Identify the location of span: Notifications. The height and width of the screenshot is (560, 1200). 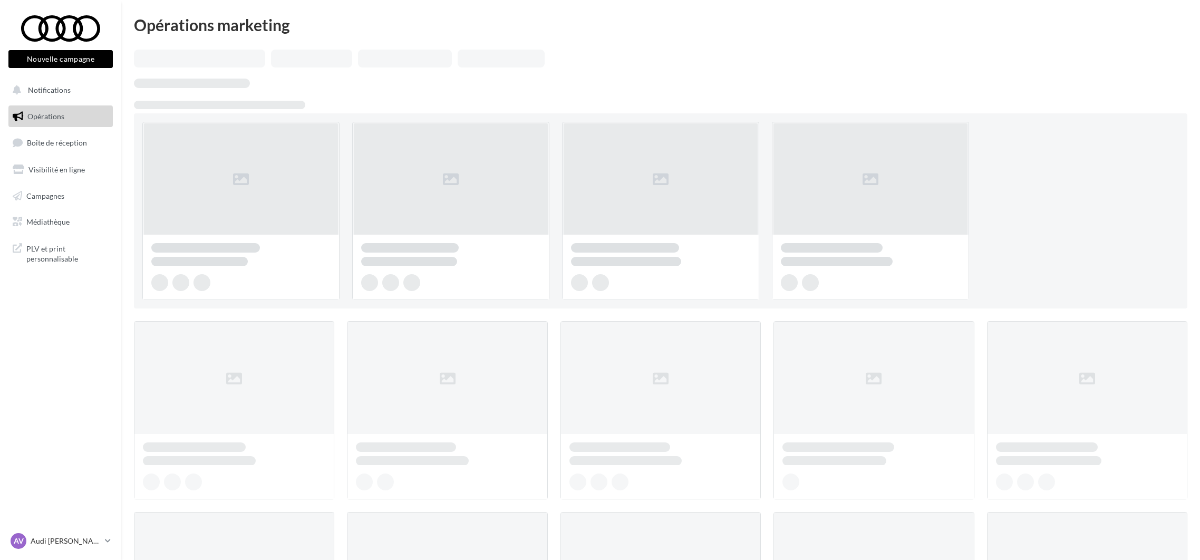
(49, 90).